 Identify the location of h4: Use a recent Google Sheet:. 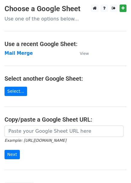
(65, 44).